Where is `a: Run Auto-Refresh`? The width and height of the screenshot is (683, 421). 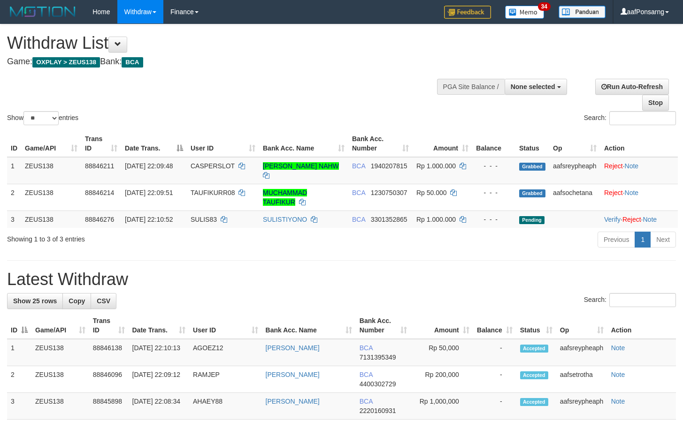 a: Run Auto-Refresh is located at coordinates (631, 87).